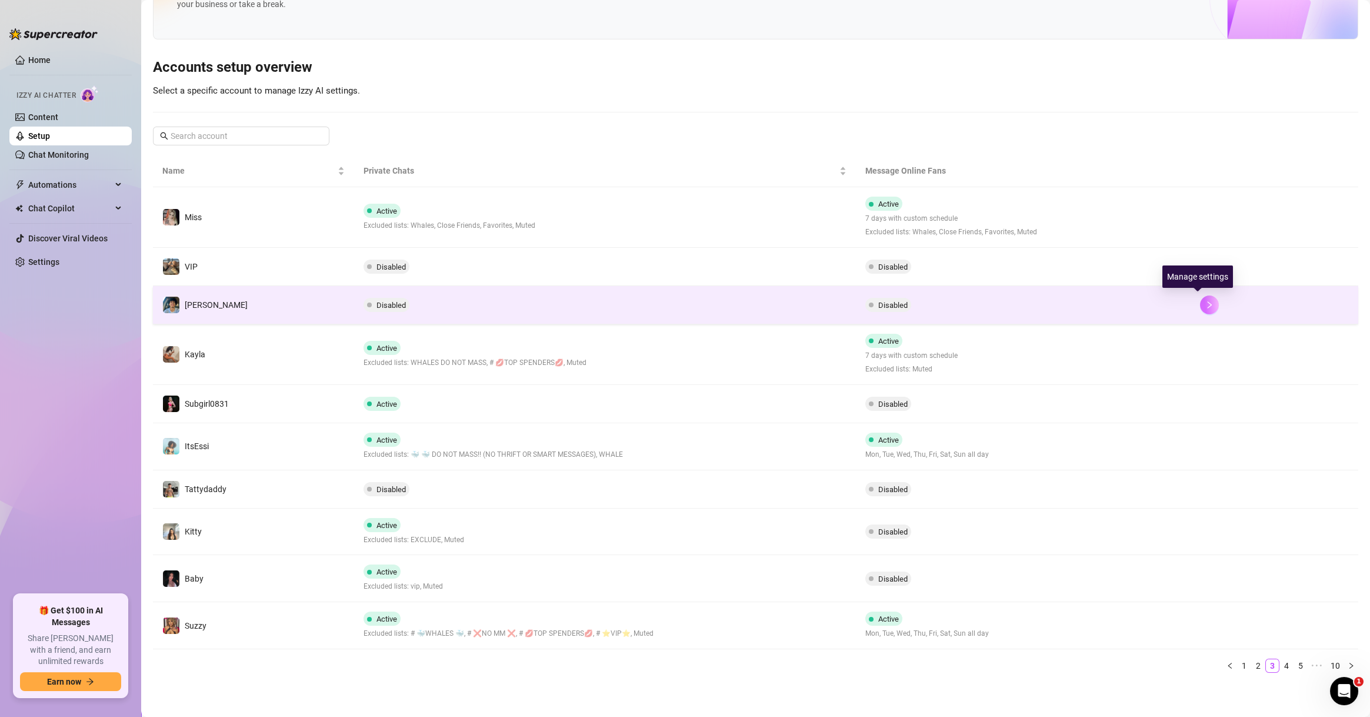  I want to click on img: Suzzy, so click(171, 625).